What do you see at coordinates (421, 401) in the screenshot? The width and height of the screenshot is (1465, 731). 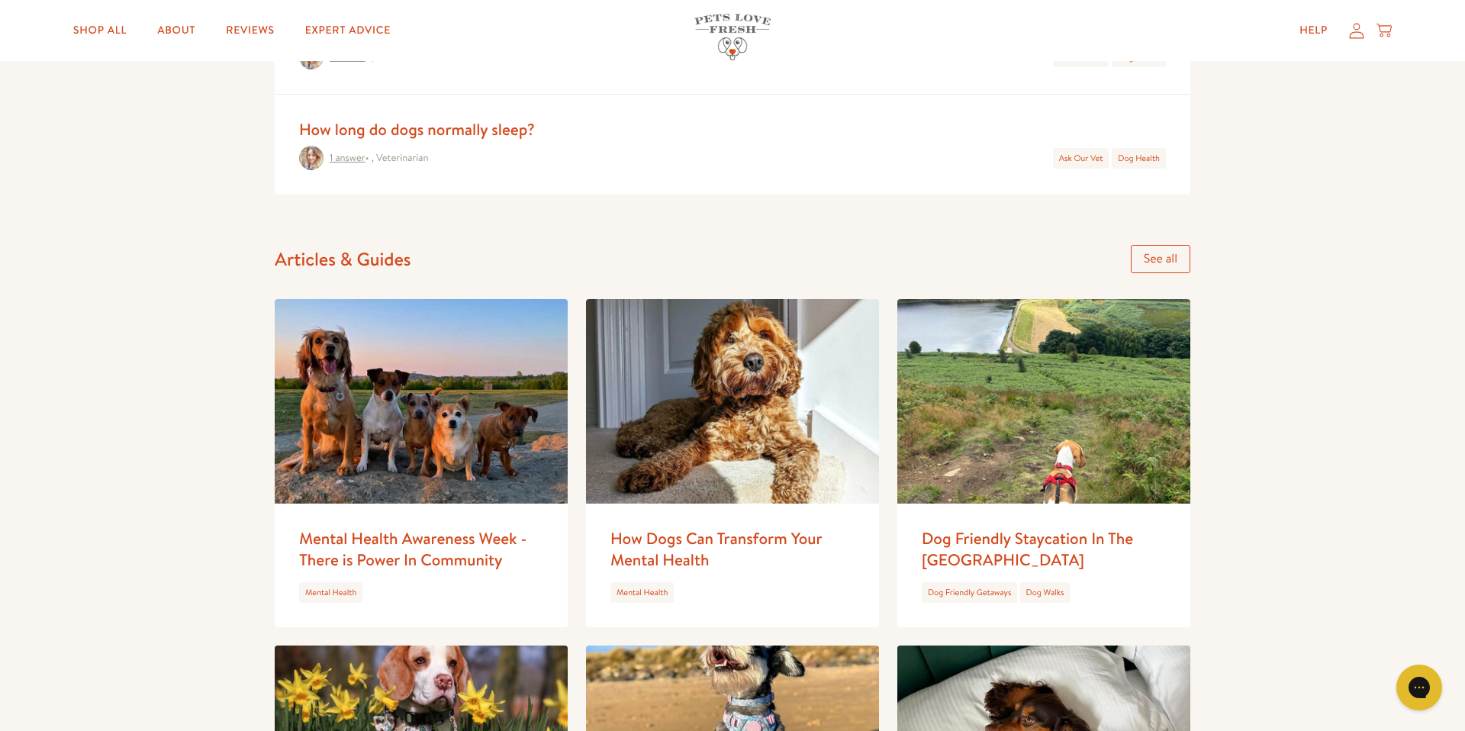 I see `img: Mental Health Awareness Week - There is Power In Community` at bounding box center [421, 401].